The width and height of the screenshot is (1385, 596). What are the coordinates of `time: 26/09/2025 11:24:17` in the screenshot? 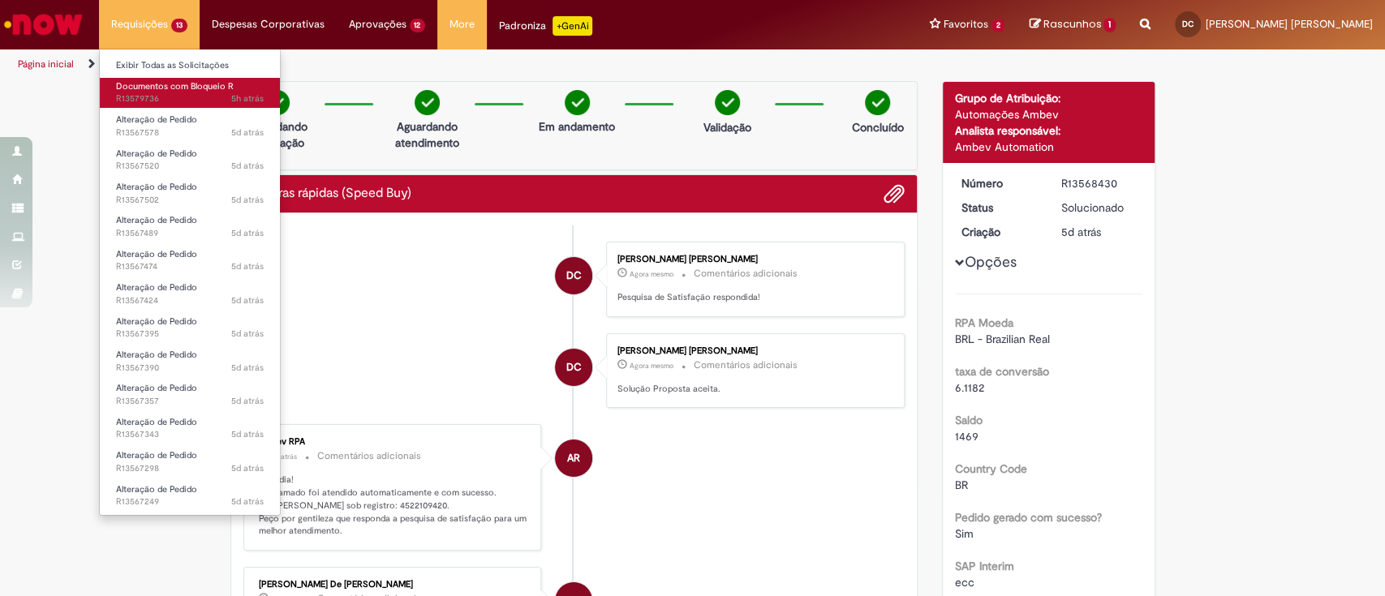 It's located at (284, 457).